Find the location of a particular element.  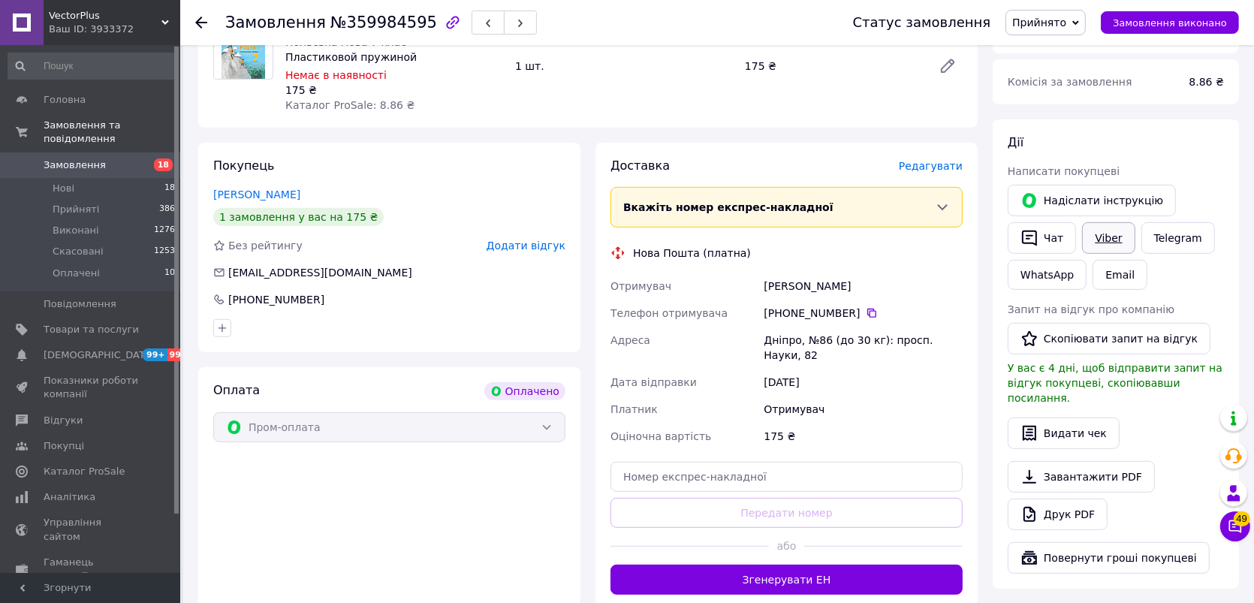

span: Скасовані is located at coordinates (78, 252).